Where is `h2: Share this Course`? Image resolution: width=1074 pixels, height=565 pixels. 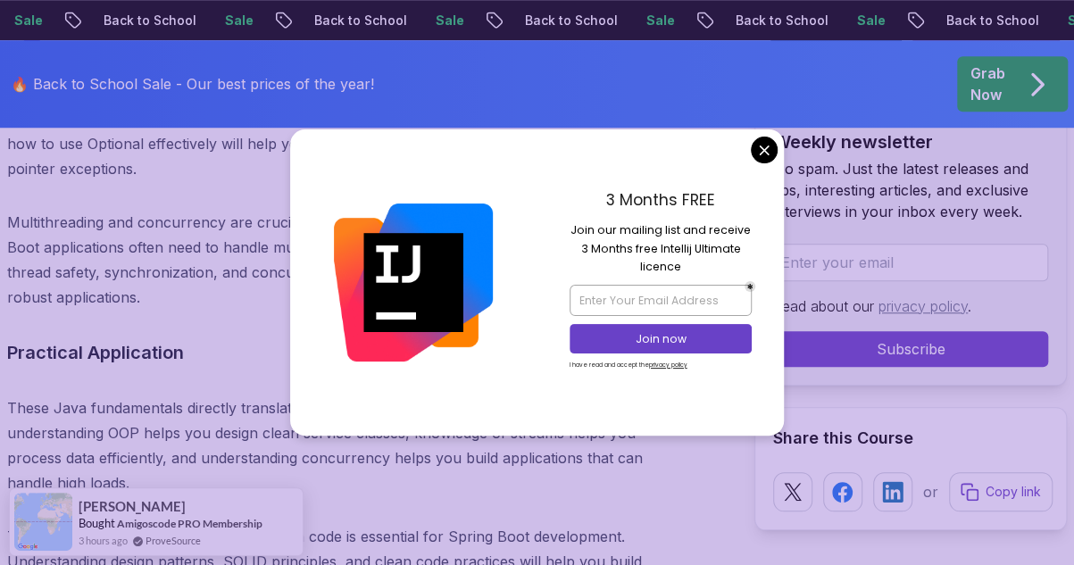 h2: Share this Course is located at coordinates (910, 438).